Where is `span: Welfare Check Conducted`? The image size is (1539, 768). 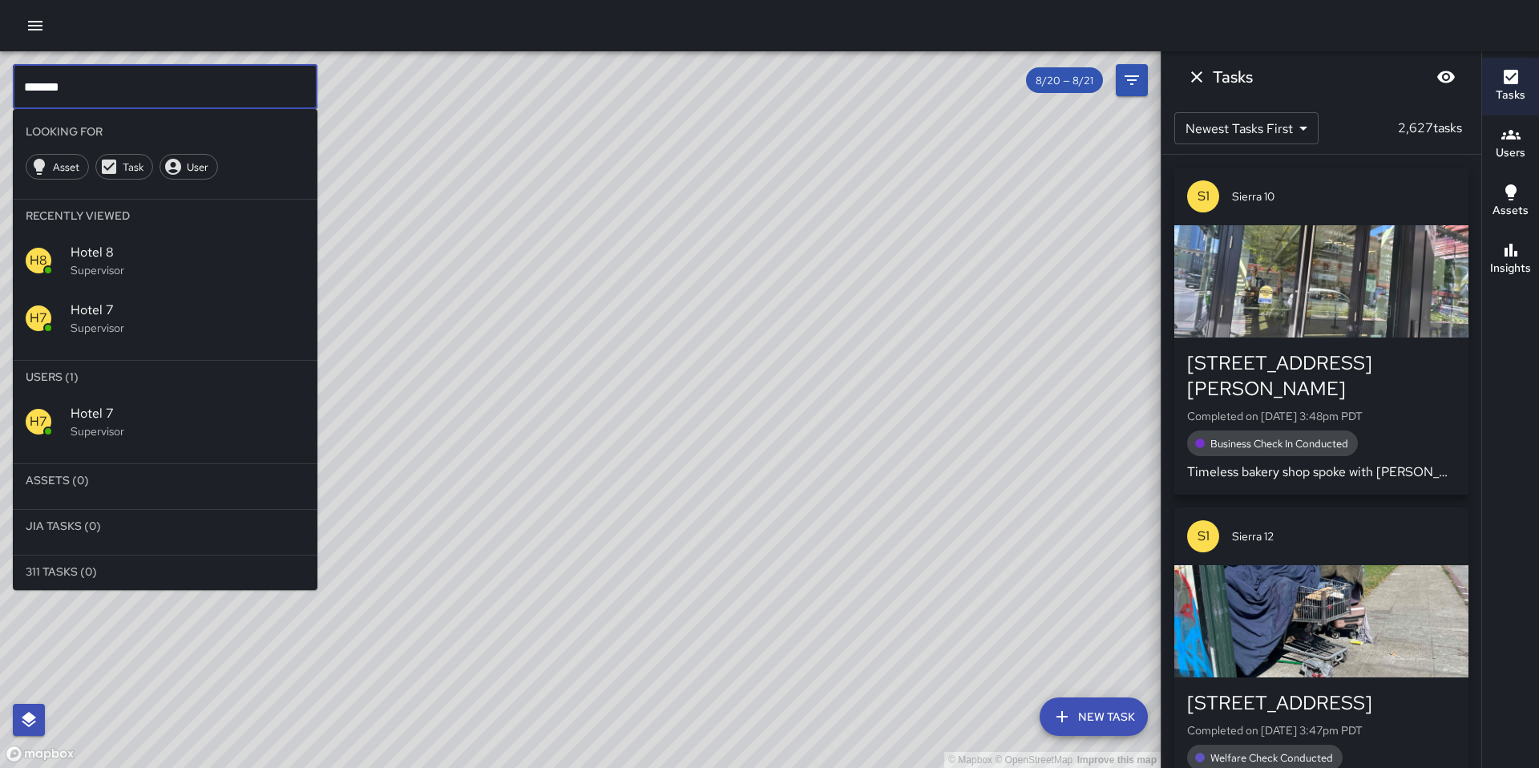
span: Welfare Check Conducted is located at coordinates (1272, 758).